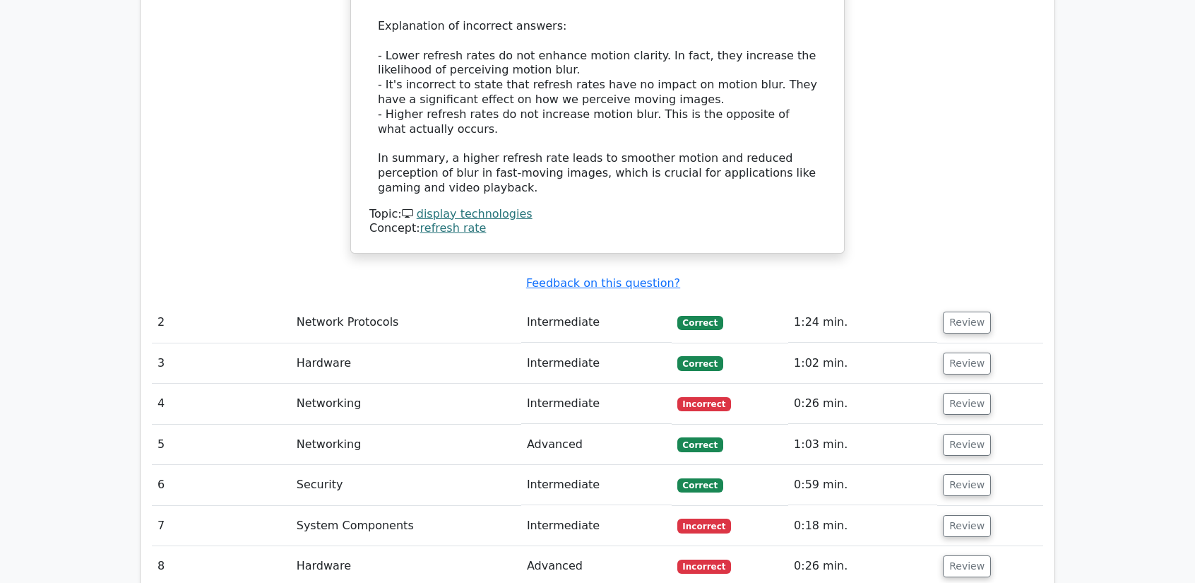 The image size is (1195, 583). I want to click on td: 3, so click(221, 363).